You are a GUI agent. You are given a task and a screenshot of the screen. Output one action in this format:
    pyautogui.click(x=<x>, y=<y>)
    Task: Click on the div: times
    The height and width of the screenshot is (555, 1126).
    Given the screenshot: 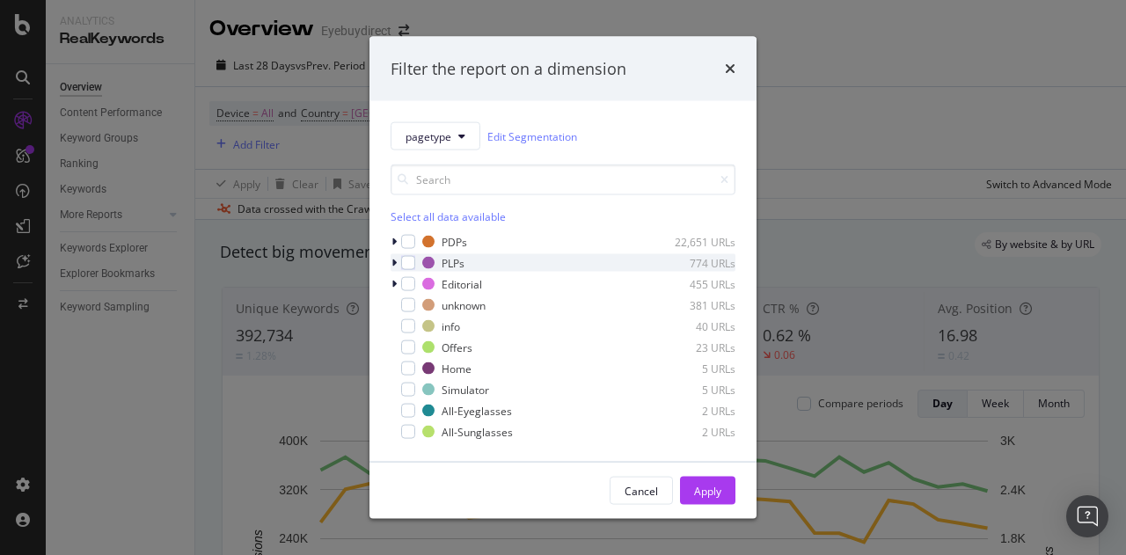 What is the action you would take?
    pyautogui.click(x=730, y=69)
    